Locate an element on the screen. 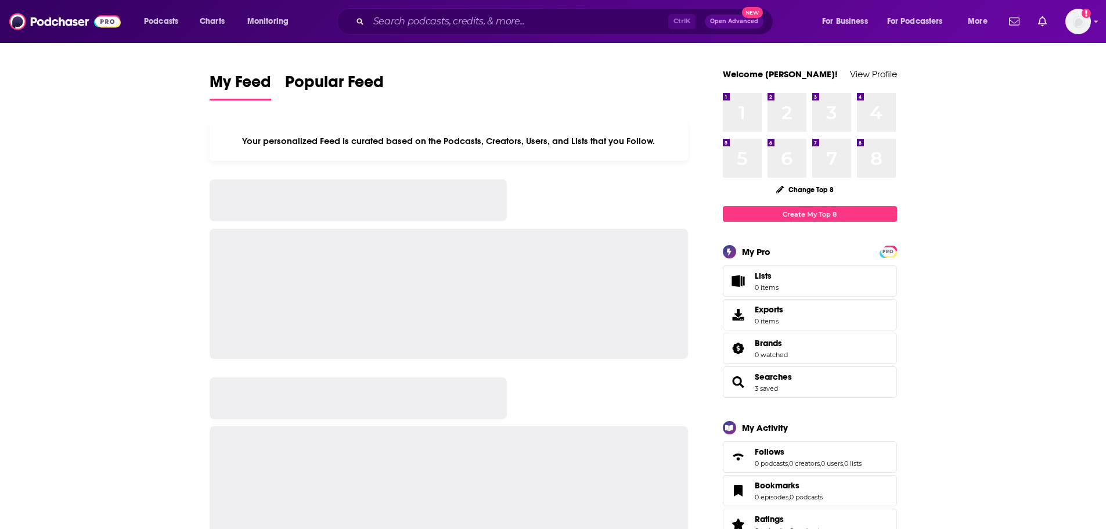  a: 0 watched is located at coordinates (771, 355).